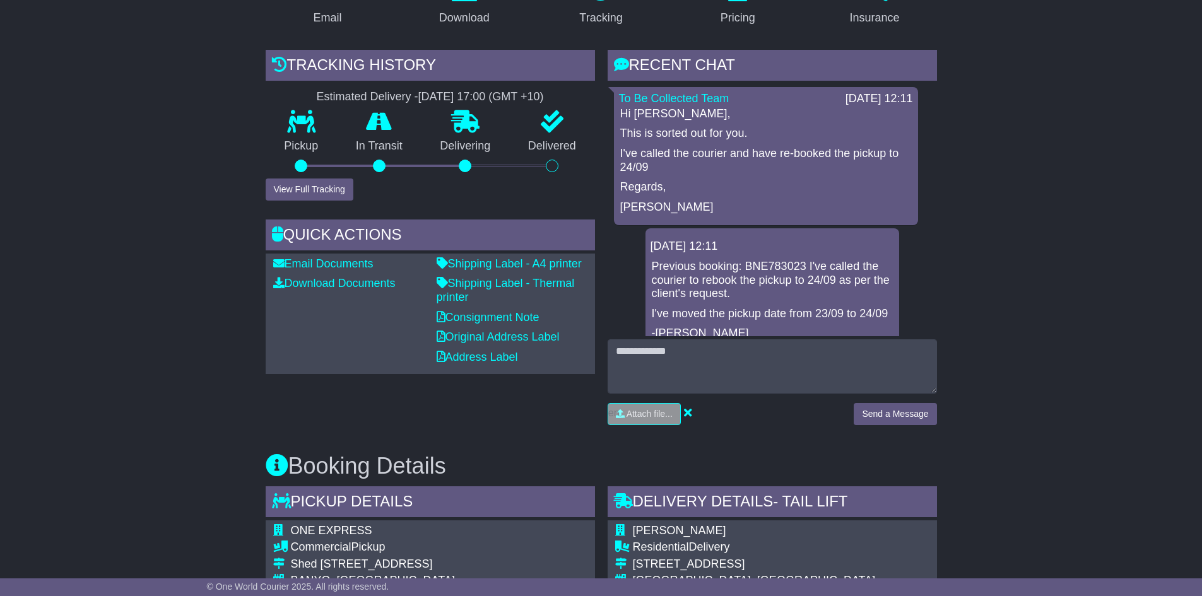 This screenshot has height=596, width=1202. Describe the element at coordinates (298, 587) in the screenshot. I see `span: © One World Courier 2025. All rights reserved.` at that location.